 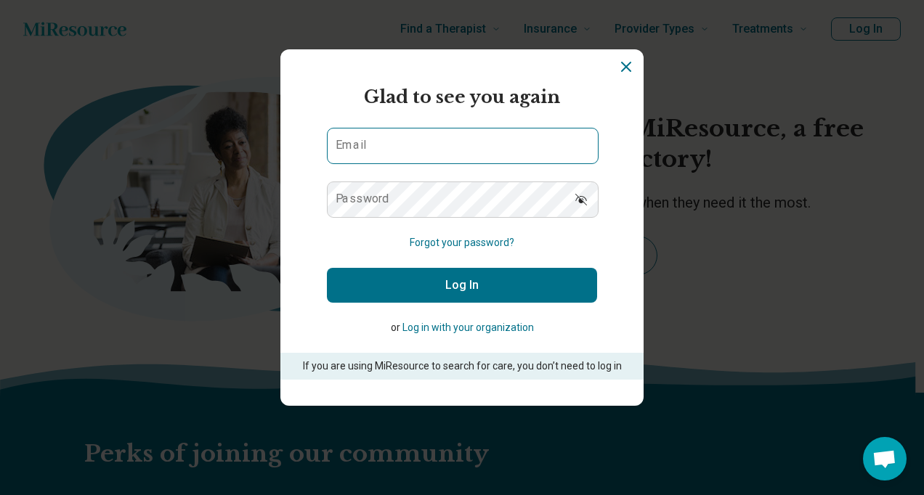 What do you see at coordinates (462, 327) in the screenshot?
I see `p: or` at bounding box center [462, 327].